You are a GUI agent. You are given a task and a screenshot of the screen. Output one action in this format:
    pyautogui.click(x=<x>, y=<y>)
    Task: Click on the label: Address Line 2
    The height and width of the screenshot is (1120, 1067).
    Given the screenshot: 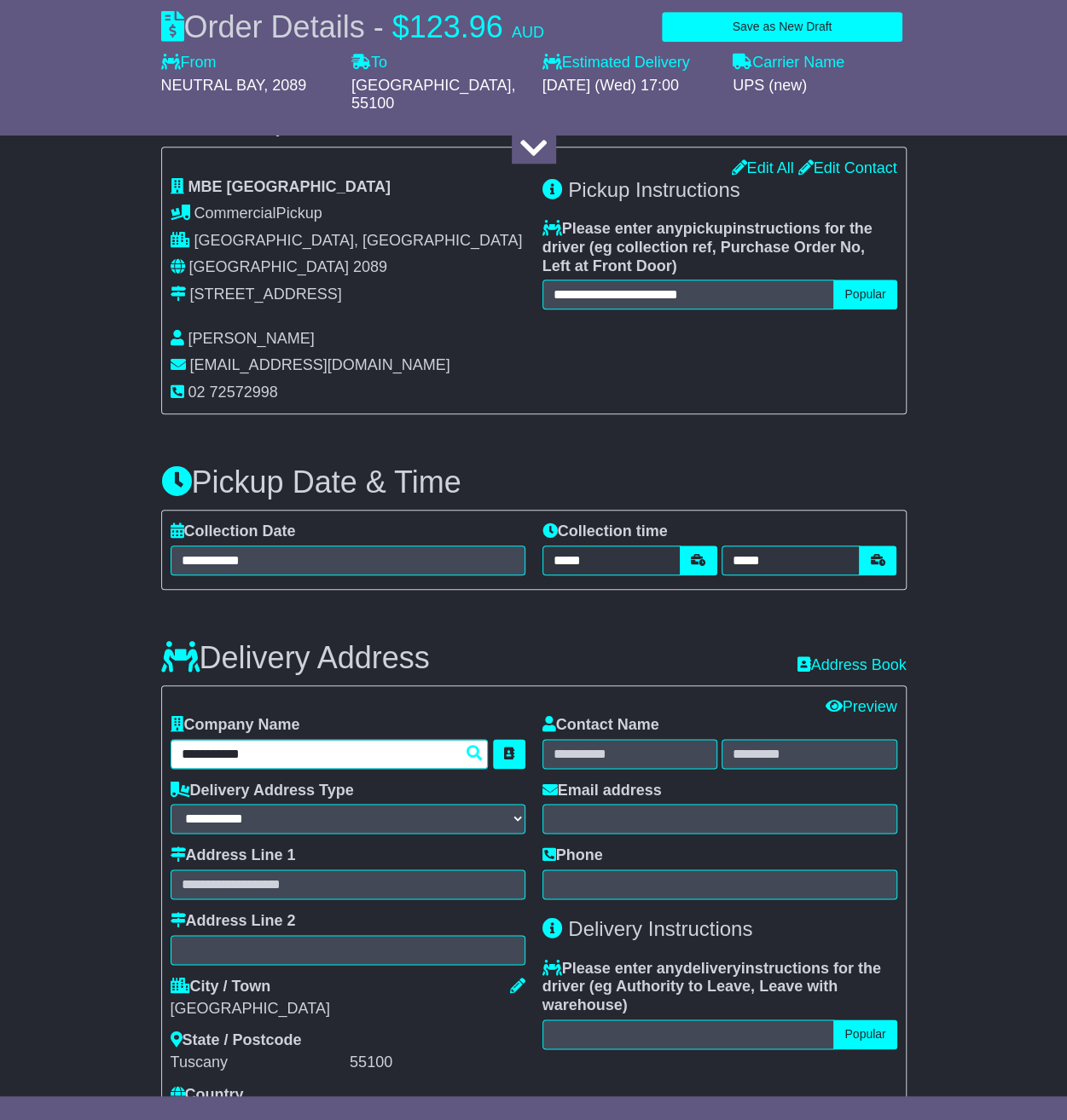 What is the action you would take?
    pyautogui.click(x=233, y=921)
    